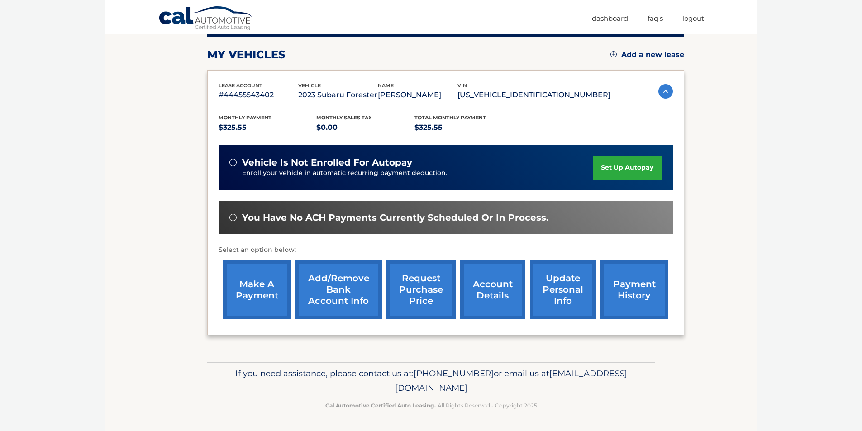 The height and width of the screenshot is (431, 862). Describe the element at coordinates (647, 55) in the screenshot. I see `a: Add a new lease` at that location.